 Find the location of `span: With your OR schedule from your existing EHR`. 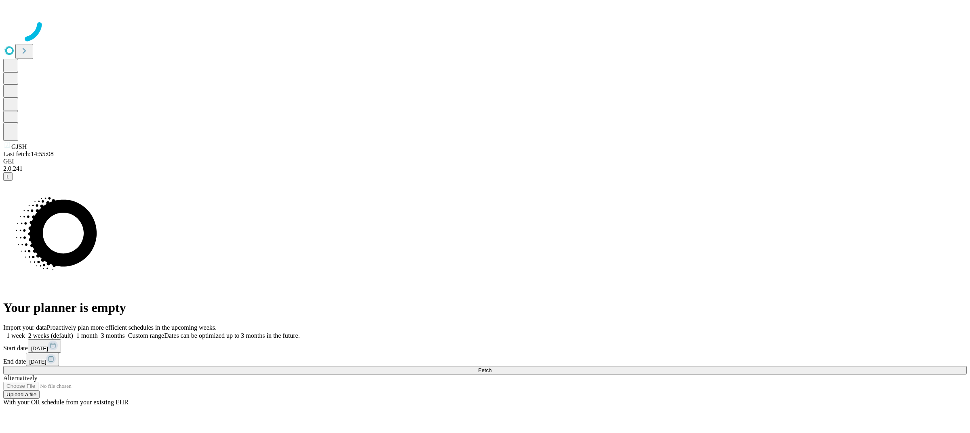

span: With your OR schedule from your existing EHR is located at coordinates (66, 402).